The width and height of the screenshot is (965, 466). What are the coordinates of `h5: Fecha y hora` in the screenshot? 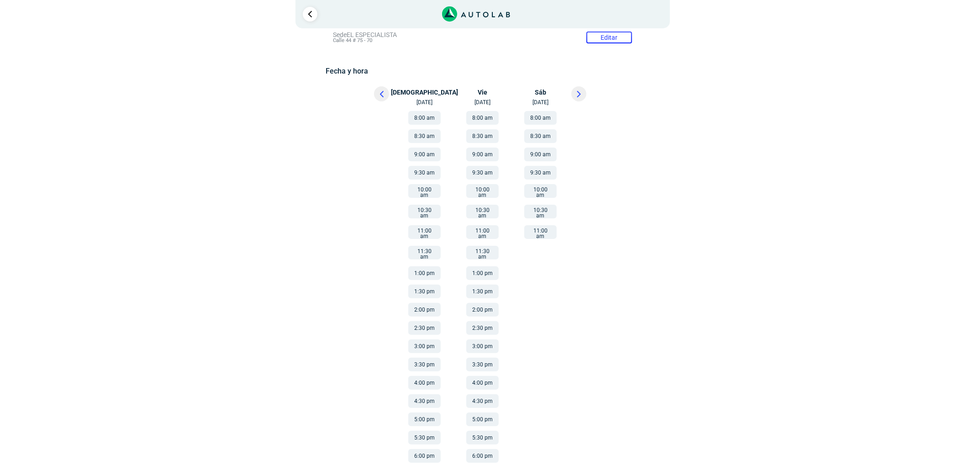 It's located at (482, 71).